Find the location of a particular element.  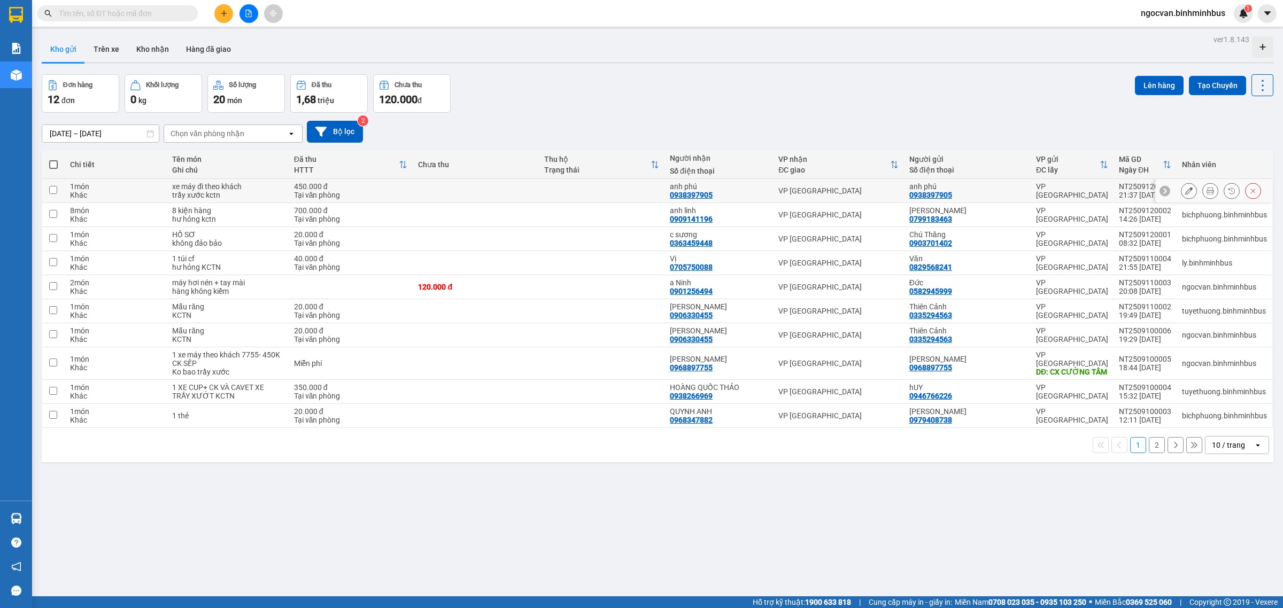

div: Chi tiết is located at coordinates (115, 165).